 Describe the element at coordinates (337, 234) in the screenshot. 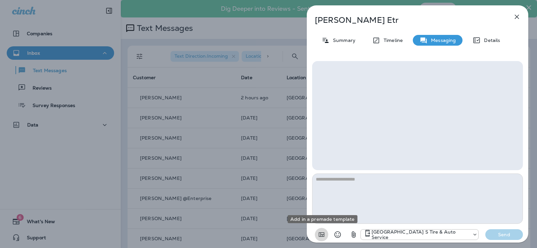

I see `button: Select an emoji` at that location.